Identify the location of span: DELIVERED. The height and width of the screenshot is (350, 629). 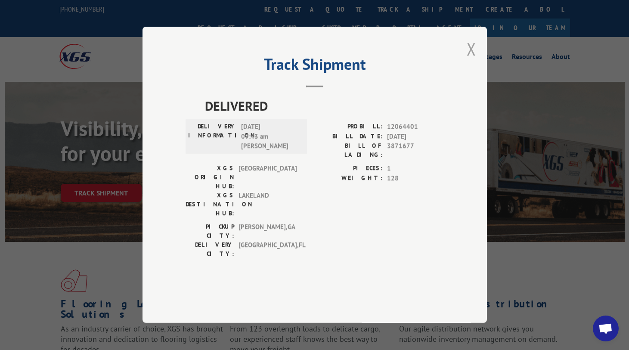
(324, 106).